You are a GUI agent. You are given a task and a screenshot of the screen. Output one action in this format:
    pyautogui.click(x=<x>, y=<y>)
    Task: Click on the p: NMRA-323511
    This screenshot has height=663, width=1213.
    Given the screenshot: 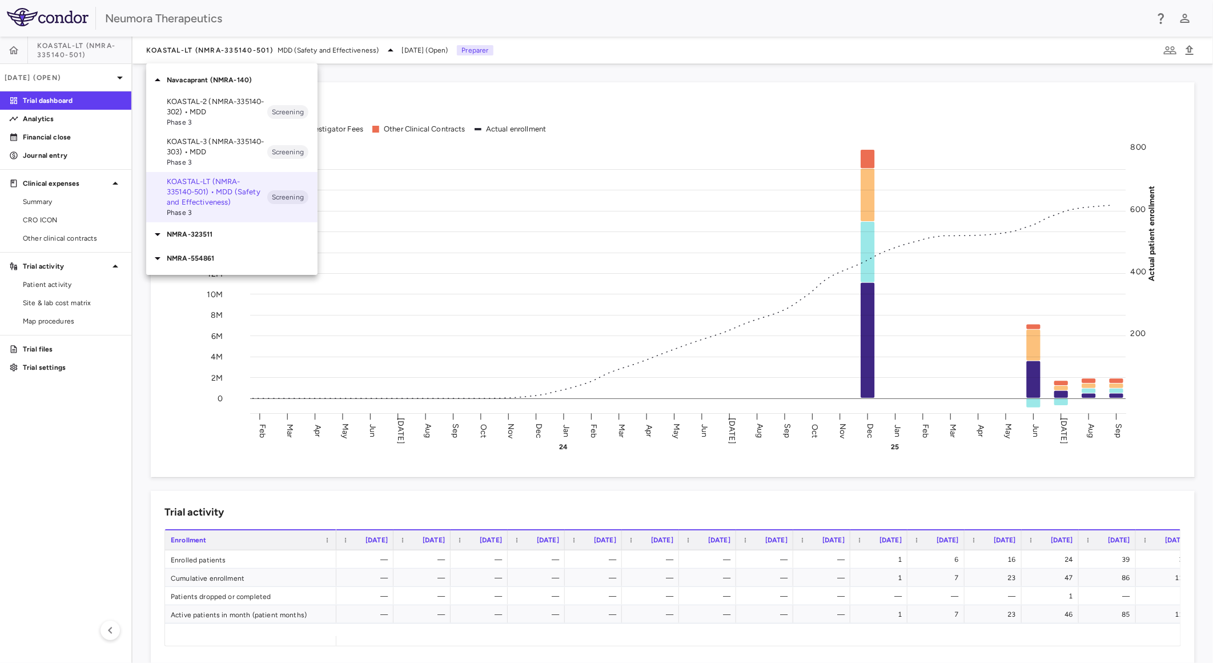 What is the action you would take?
    pyautogui.click(x=242, y=234)
    